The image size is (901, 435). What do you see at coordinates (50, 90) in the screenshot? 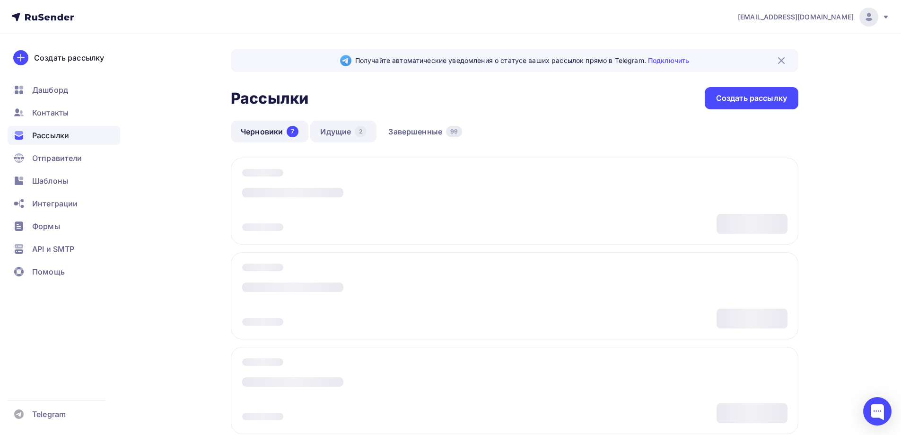
I see `span: Дашборд` at bounding box center [50, 90].